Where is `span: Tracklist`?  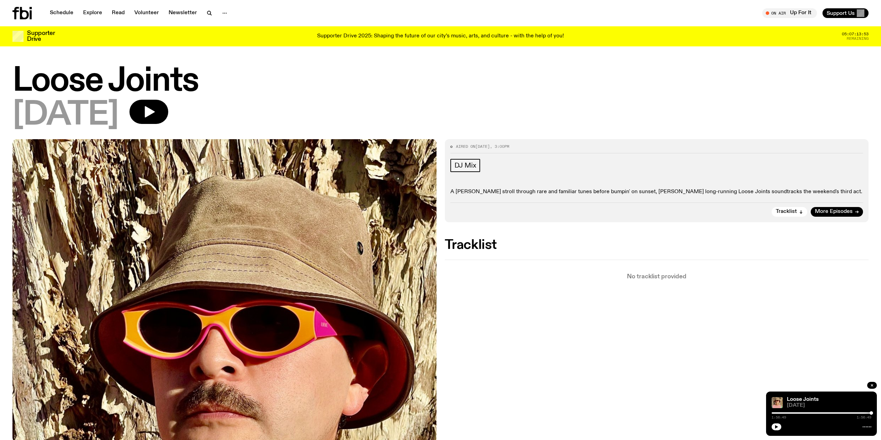 span: Tracklist is located at coordinates (786, 212).